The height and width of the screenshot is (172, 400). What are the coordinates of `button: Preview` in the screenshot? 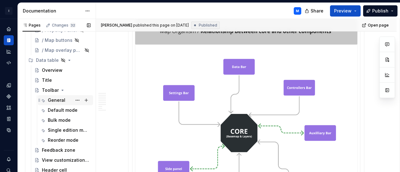 It's located at (345, 11).